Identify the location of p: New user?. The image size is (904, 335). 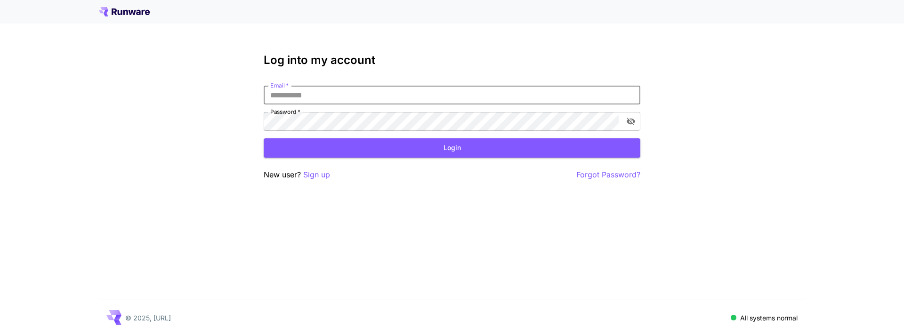
(297, 175).